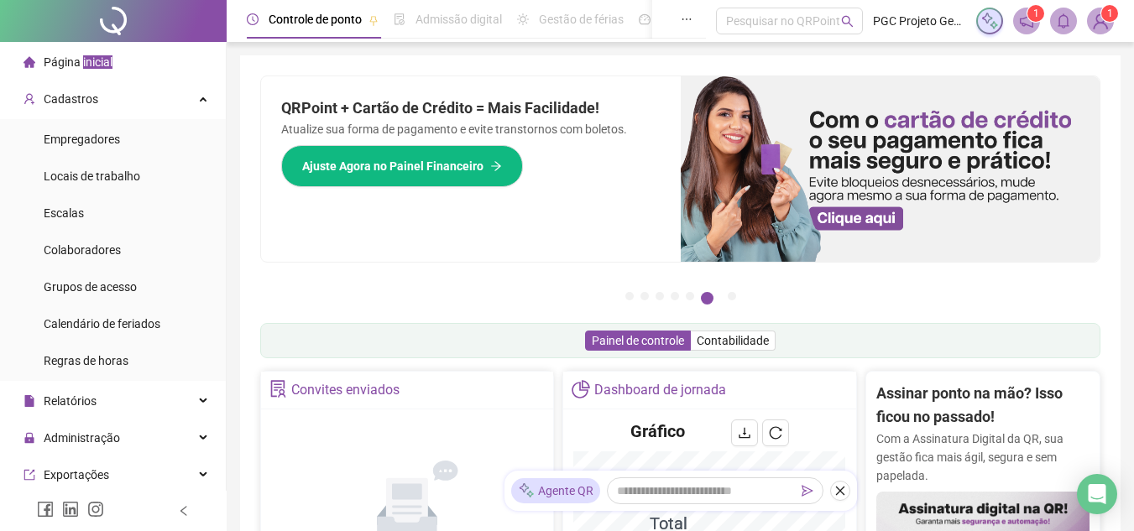 Image resolution: width=1134 pixels, height=531 pixels. Describe the element at coordinates (458, 19) in the screenshot. I see `span: Admissão digital` at that location.